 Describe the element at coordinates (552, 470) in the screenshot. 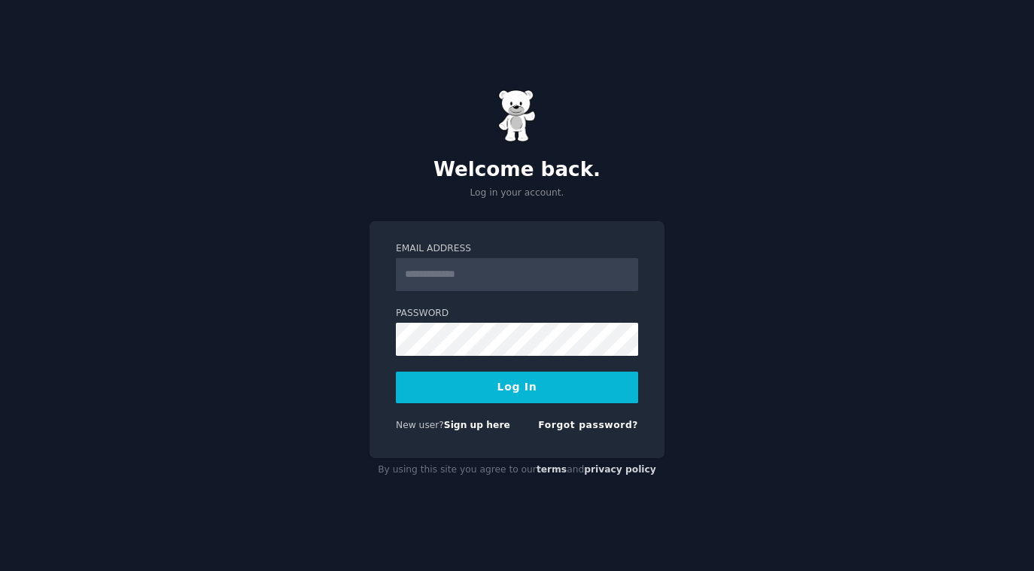

I see `a: terms` at that location.